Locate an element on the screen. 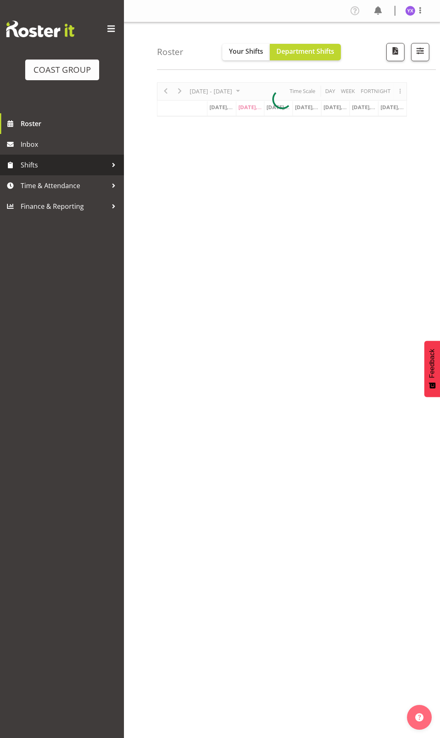 This screenshot has width=440, height=738. span: Time & Attendance is located at coordinates (64, 186).